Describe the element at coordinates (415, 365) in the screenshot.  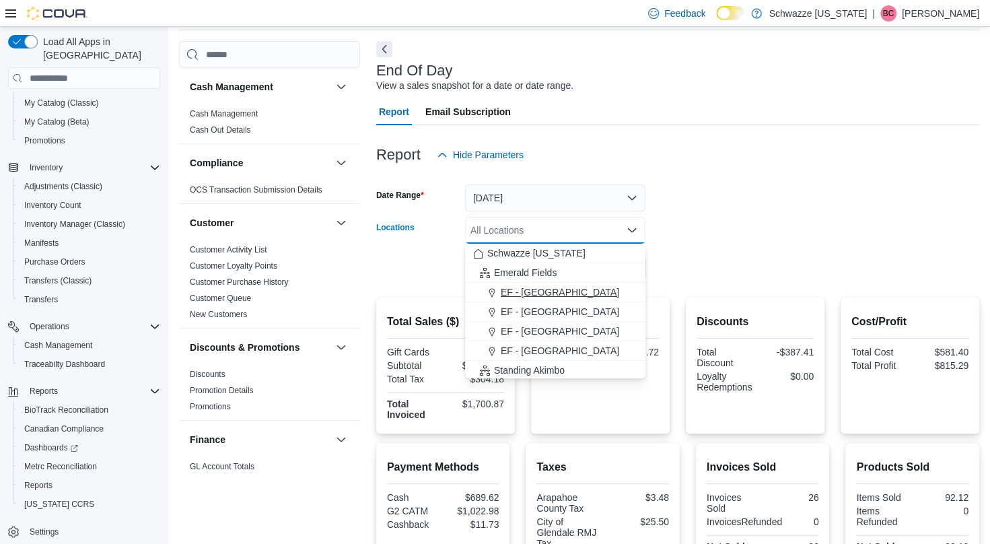
I see `div: Subtotal` at that location.